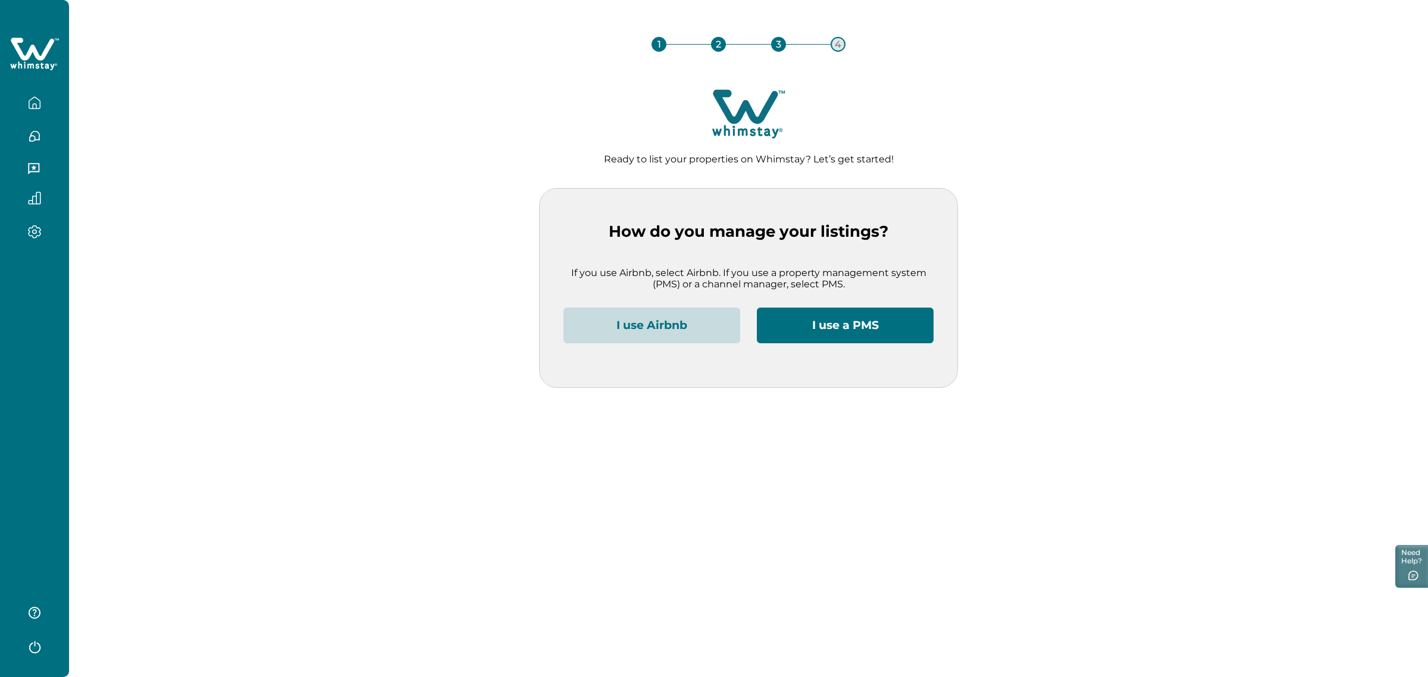  Describe the element at coordinates (845, 326) in the screenshot. I see `button: I use a PMS` at that location.